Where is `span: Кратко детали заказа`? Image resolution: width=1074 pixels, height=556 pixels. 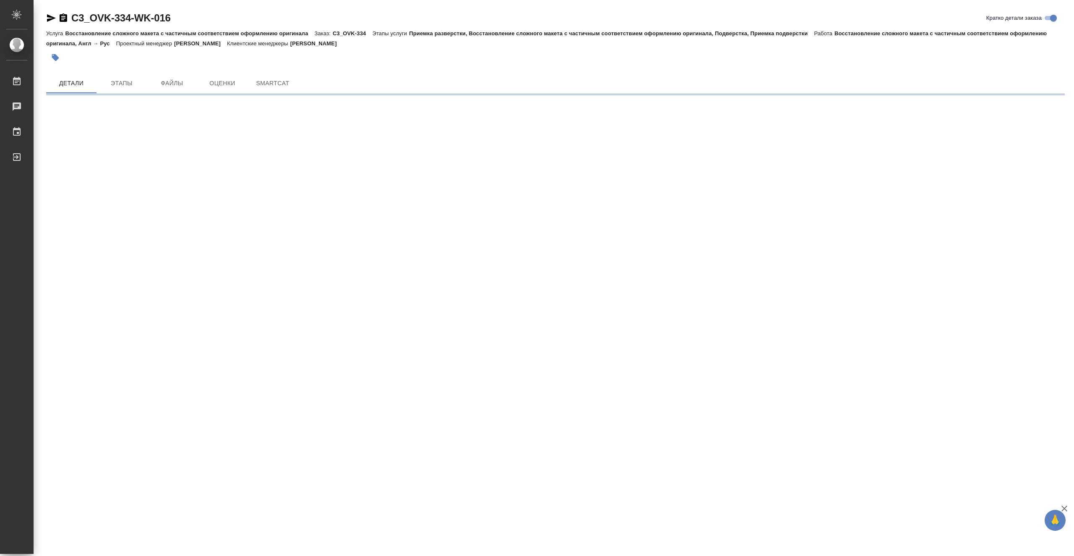
span: Кратко детали заказа is located at coordinates (1014, 18).